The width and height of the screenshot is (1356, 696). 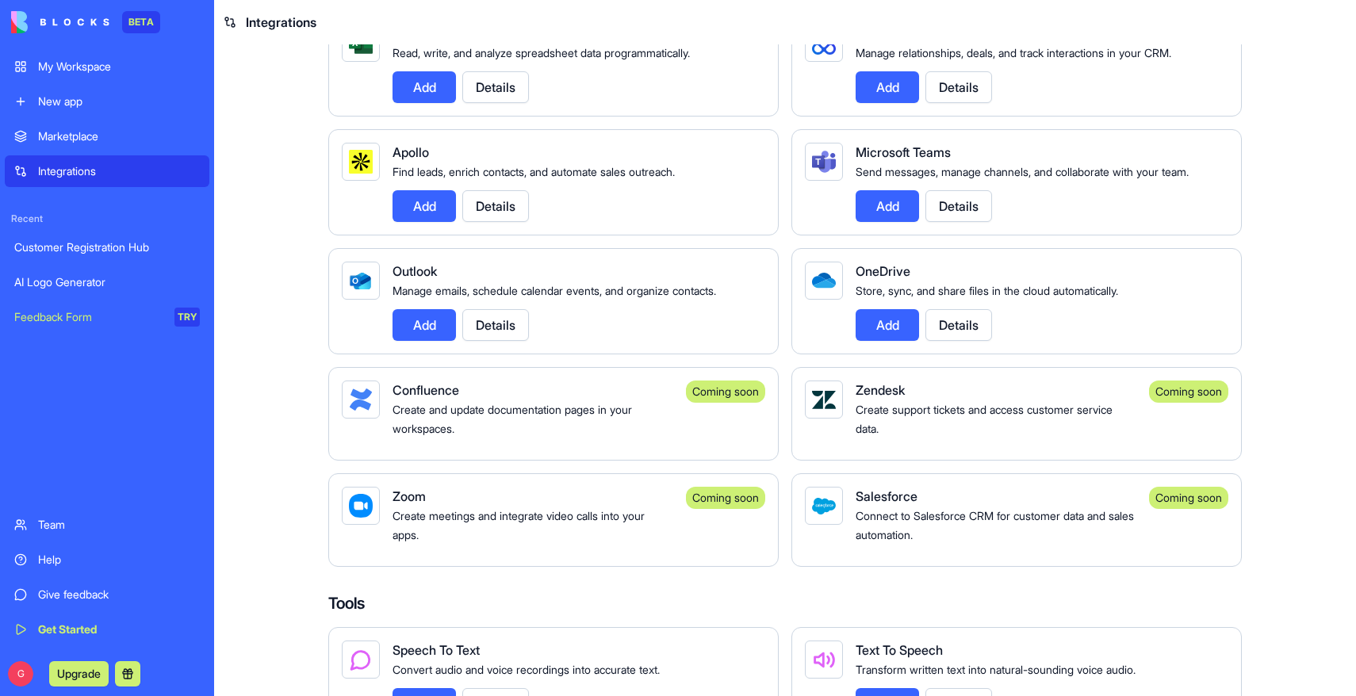 I want to click on div: Integrations, so click(x=119, y=171).